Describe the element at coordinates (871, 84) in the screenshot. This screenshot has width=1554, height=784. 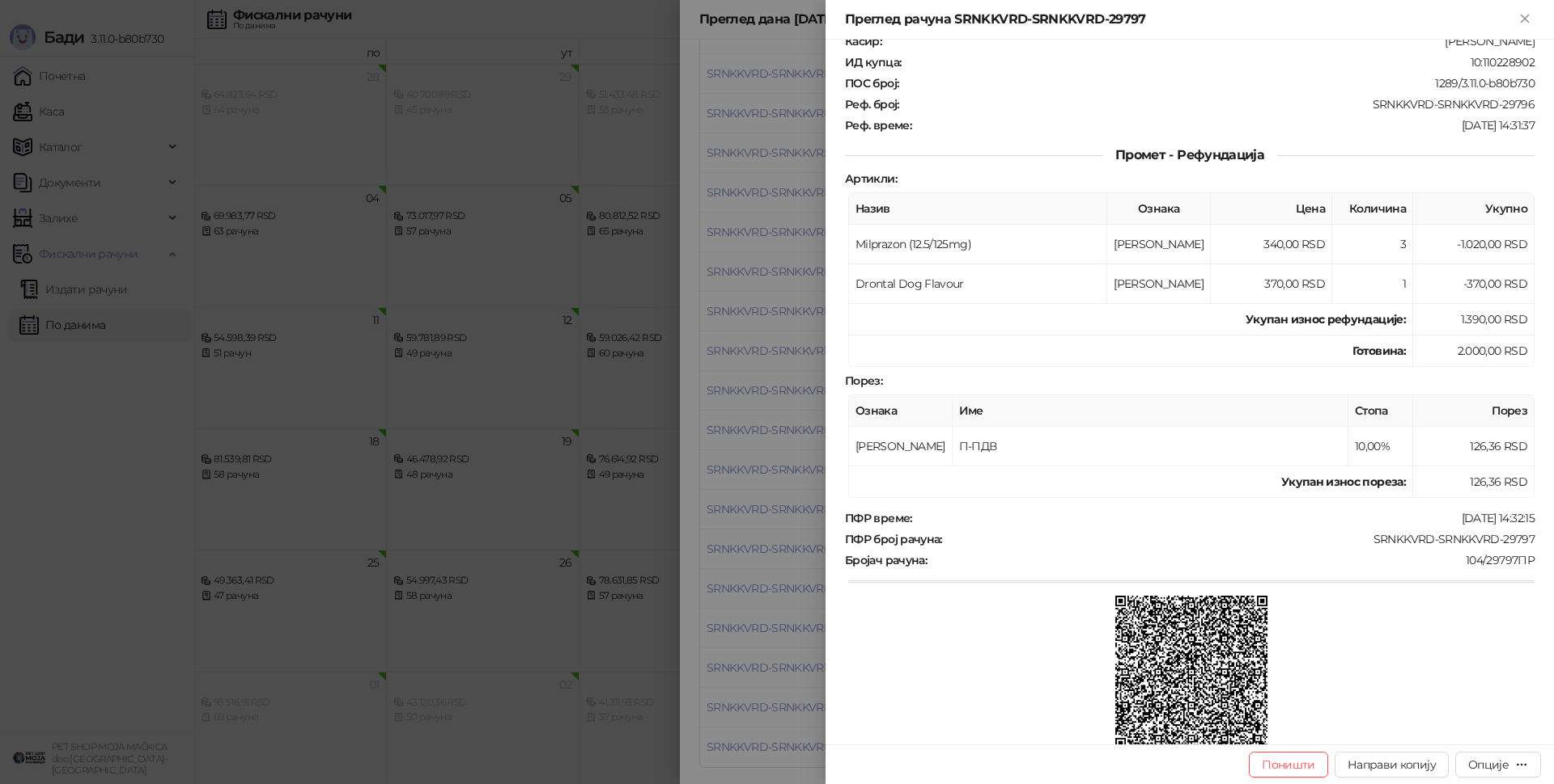
I see `strong: ПОС број :` at that location.